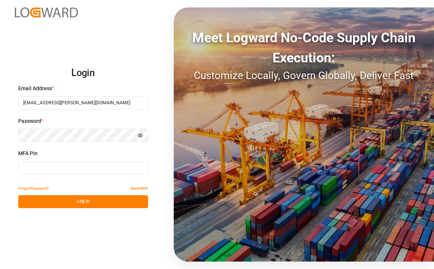 The image size is (434, 269). I want to click on span: MFA Pin, so click(28, 153).